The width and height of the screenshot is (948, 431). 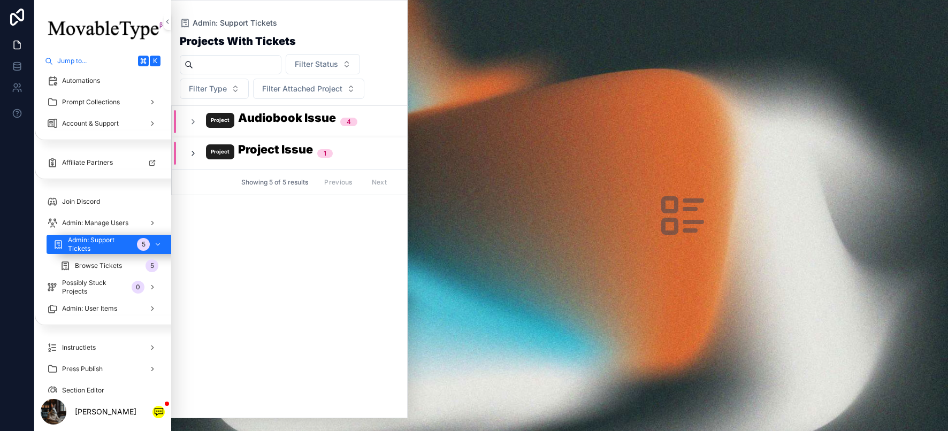 What do you see at coordinates (91, 102) in the screenshot?
I see `span: Prompt Collections` at bounding box center [91, 102].